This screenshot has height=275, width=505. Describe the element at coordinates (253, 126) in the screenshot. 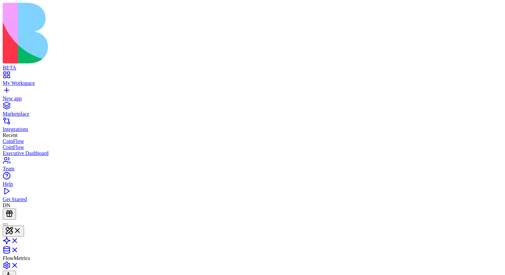

I see `a: Integrations` at that location.